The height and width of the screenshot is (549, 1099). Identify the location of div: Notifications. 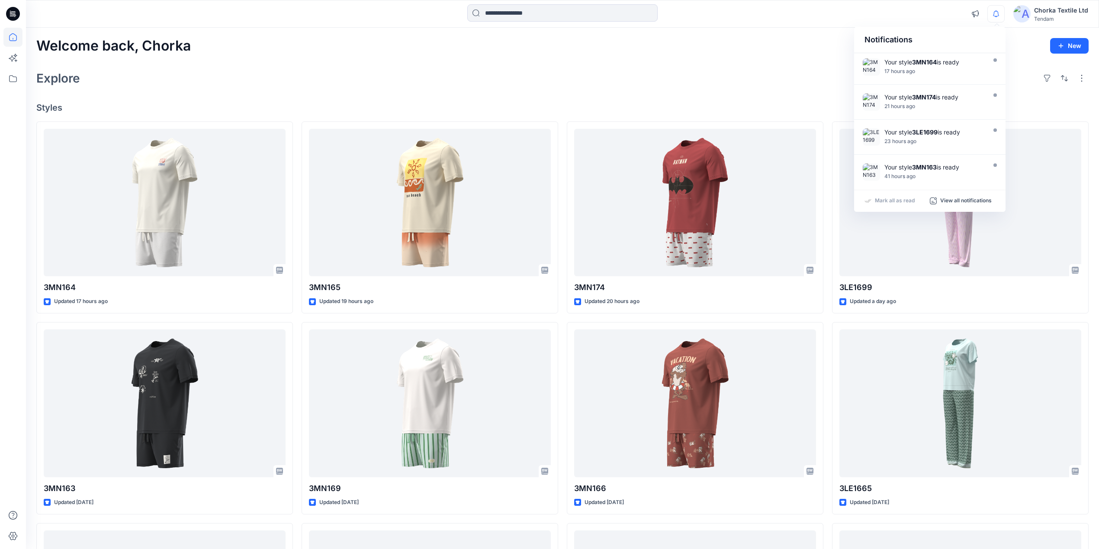
(930, 40).